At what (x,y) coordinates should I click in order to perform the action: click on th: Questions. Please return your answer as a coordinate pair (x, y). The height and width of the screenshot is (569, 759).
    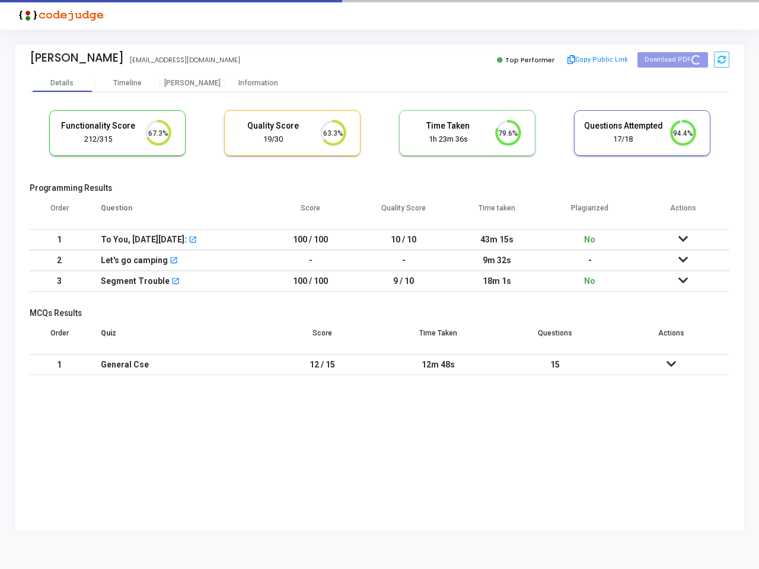
    Looking at the image, I should click on (555, 338).